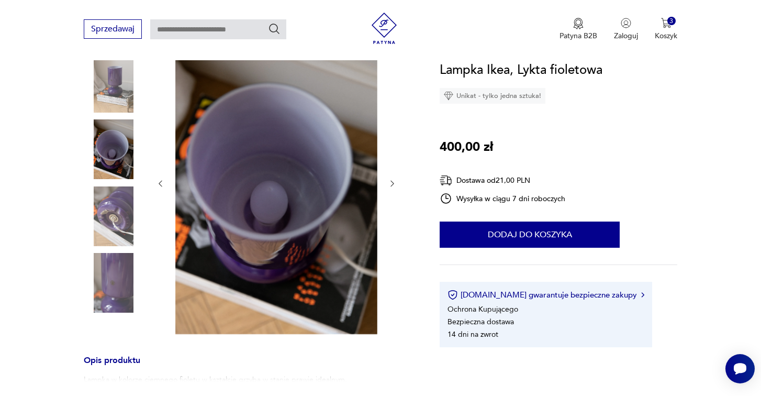 Image resolution: width=761 pixels, height=396 pixels. Describe the element at coordinates (502, 180) in the screenshot. I see `div: Dostawa od 21,00 PLN` at that location.